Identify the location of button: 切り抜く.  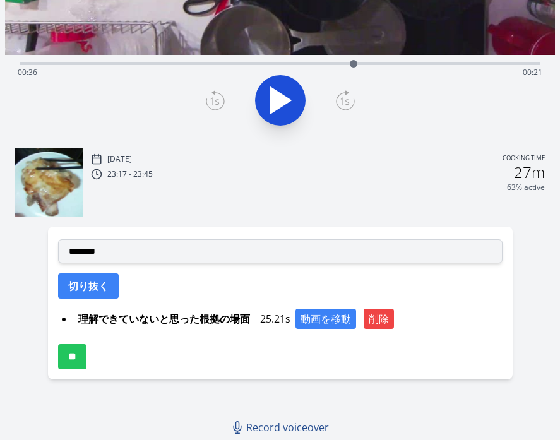
(88, 286).